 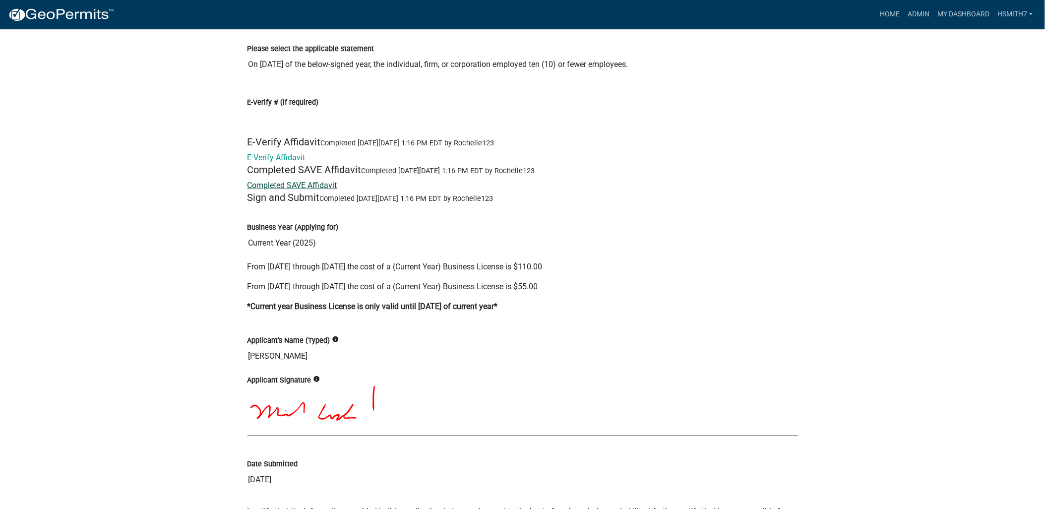 I want to click on label: Please select the applicable statement, so click(x=311, y=49).